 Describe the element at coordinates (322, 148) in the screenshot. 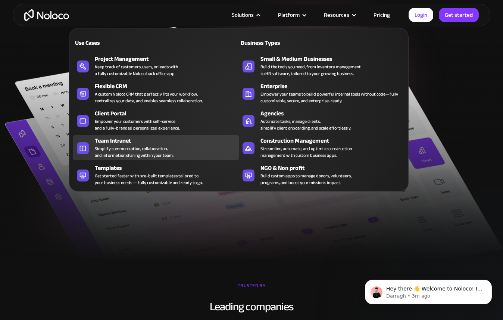

I see `a: Construction ManagementStreamline, automate, and optimize constructionmanagement with custom busi...` at that location.